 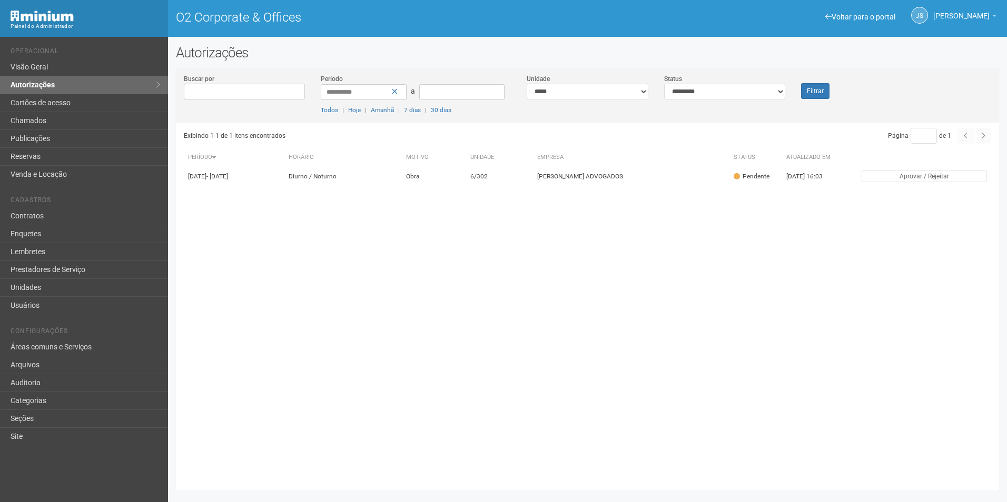 I want to click on div: Painel do Administrador, so click(x=85, y=26).